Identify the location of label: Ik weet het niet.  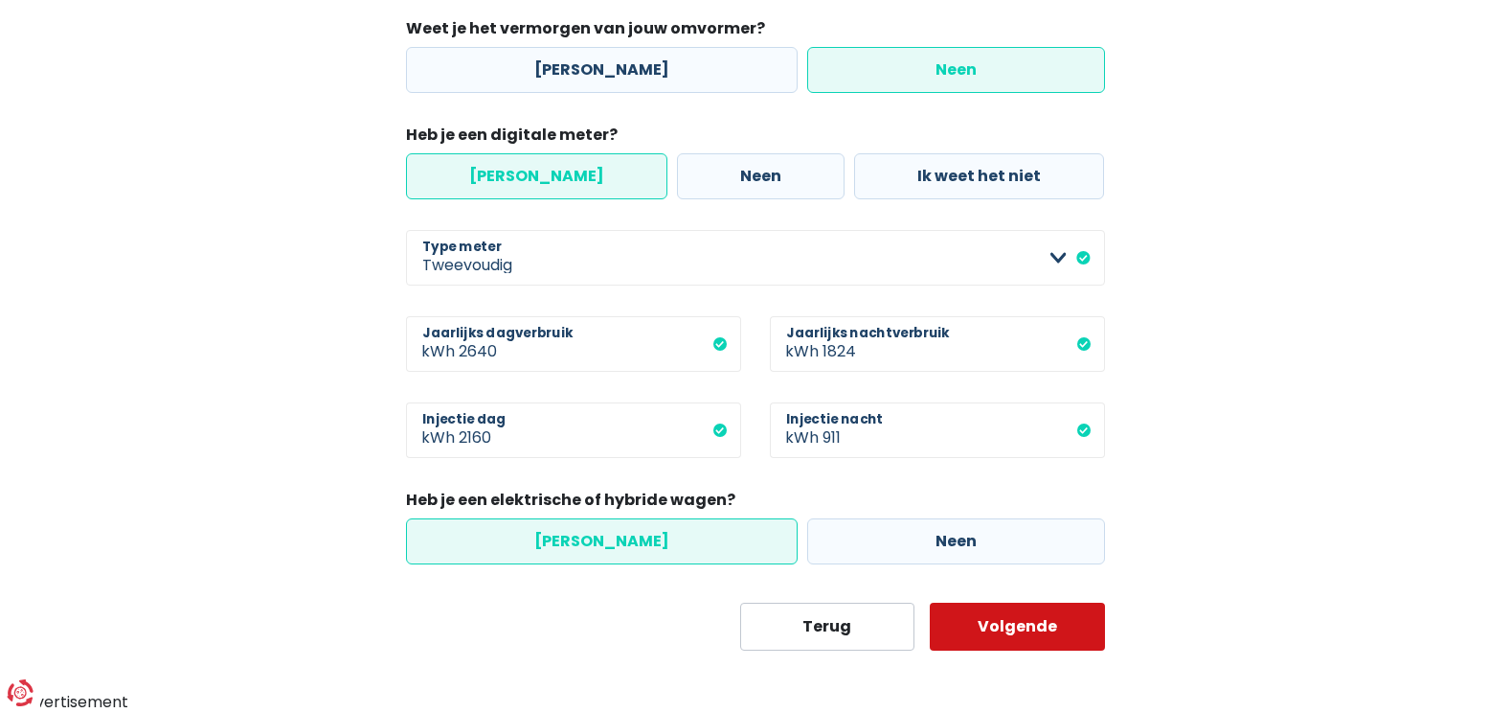
(979, 176).